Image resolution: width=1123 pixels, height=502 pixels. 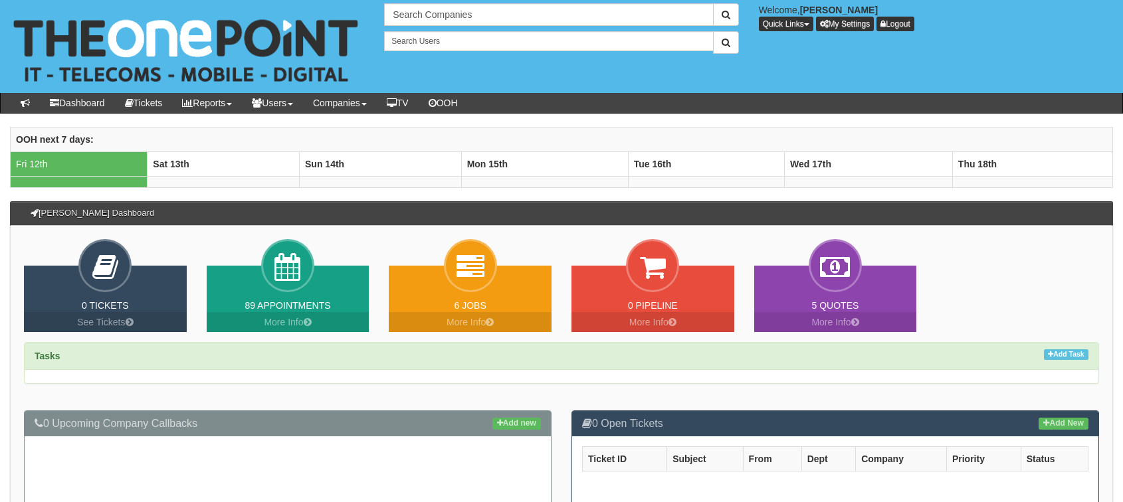 What do you see at coordinates (835, 424) in the screenshot?
I see `h3: 0 Open Tickets` at bounding box center [835, 424].